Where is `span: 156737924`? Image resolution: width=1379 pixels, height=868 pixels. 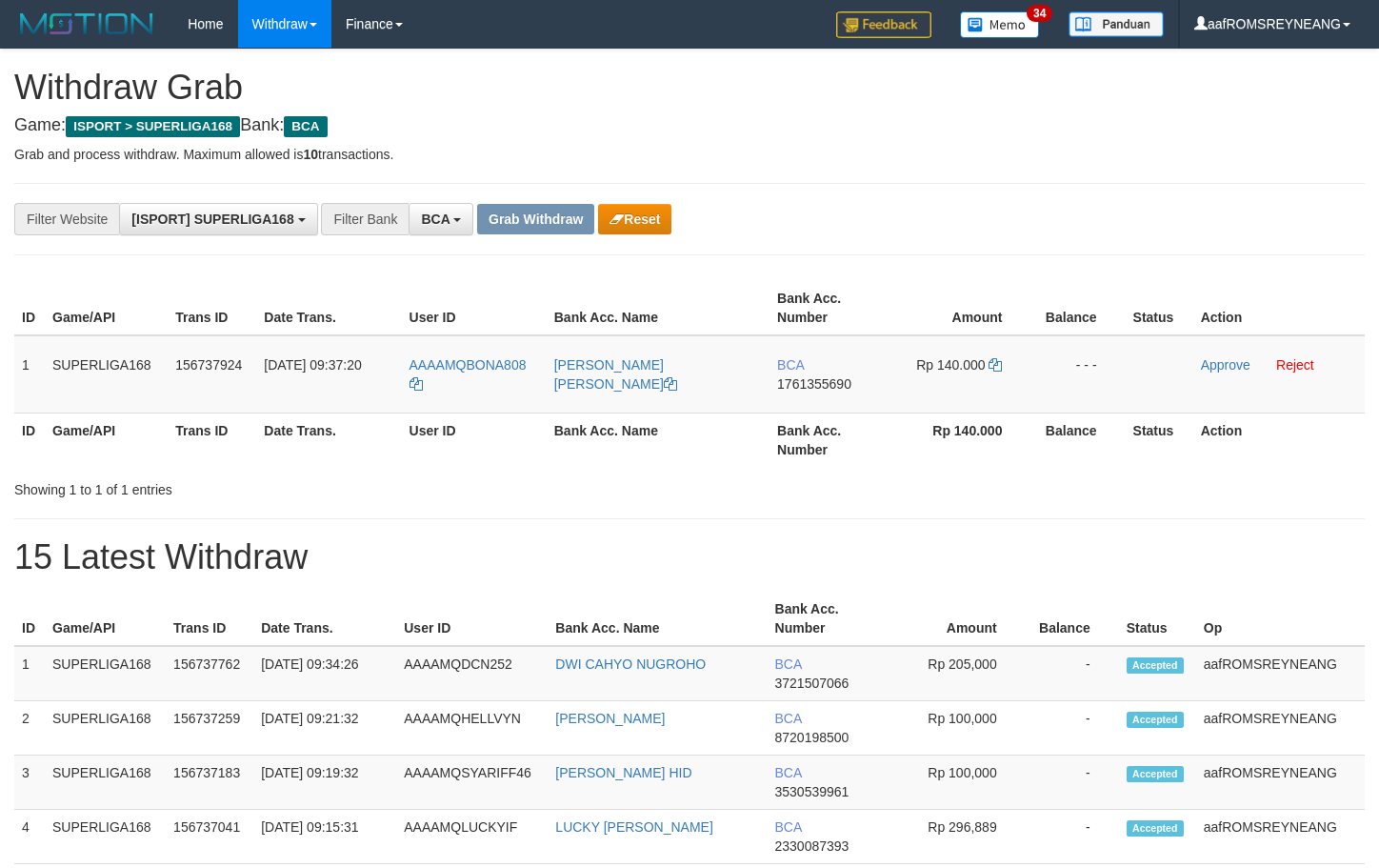
span: 156737924 is located at coordinates (208, 365).